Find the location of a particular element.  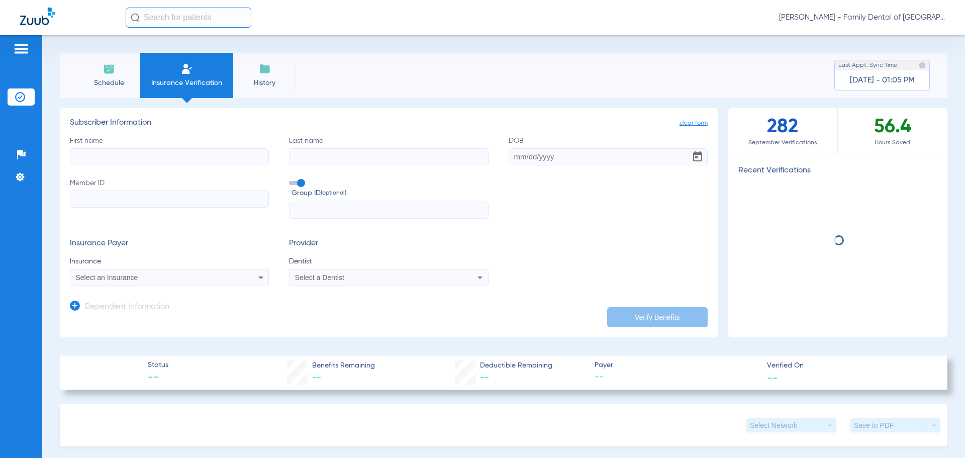

span: Deductible Remaining is located at coordinates (516, 365).